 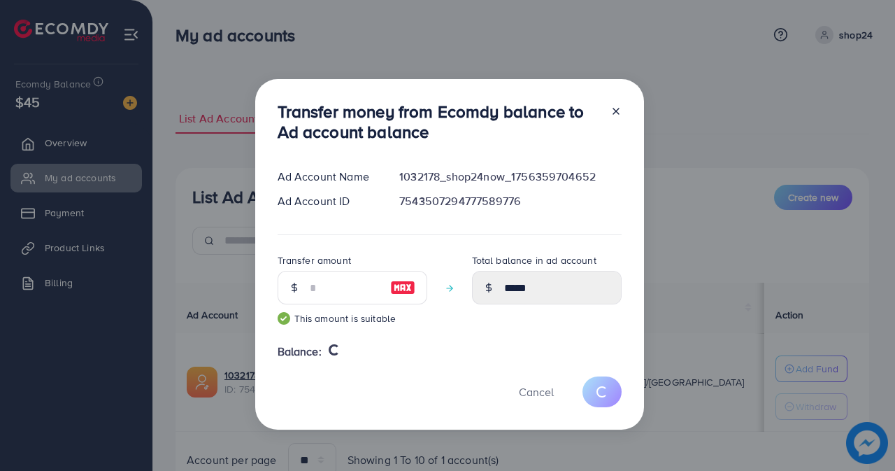 I want to click on div: Ad Account ID, so click(x=327, y=201).